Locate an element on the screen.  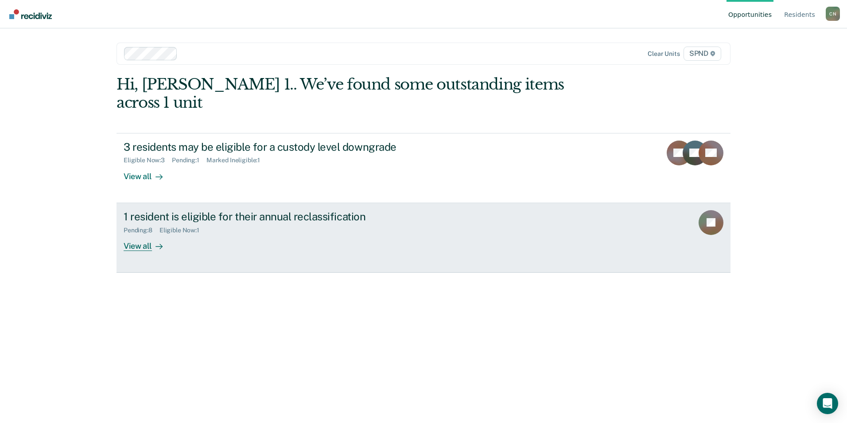
a: 3 residents may be eligible for a custody level downgradeEligible Now:3Pending:1Marked Ineligible... is located at coordinates (423, 168).